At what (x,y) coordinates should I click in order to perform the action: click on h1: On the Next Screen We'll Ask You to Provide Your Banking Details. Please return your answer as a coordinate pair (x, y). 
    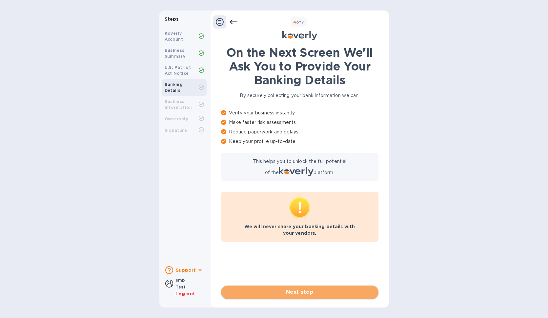
    Looking at the image, I should click on (300, 66).